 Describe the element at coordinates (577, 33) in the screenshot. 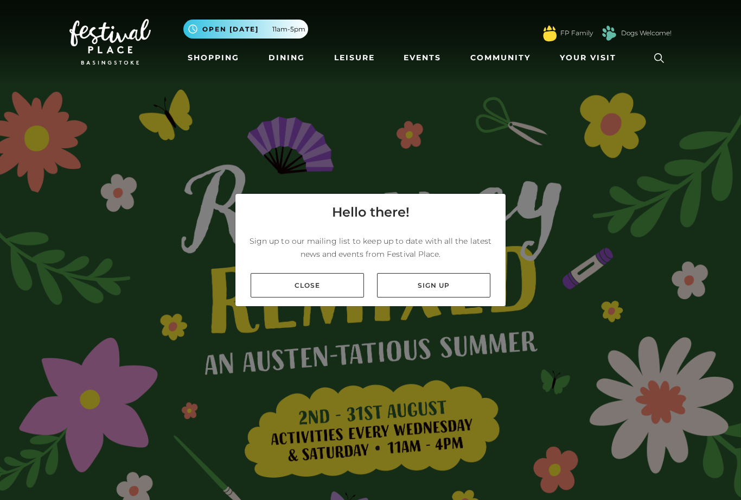

I see `a: FP Family` at that location.